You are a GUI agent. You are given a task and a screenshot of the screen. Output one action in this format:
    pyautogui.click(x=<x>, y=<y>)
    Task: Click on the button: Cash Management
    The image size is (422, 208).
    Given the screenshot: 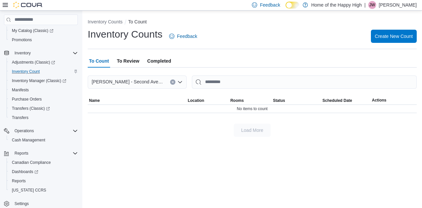 What is the action you would take?
    pyautogui.click(x=44, y=140)
    